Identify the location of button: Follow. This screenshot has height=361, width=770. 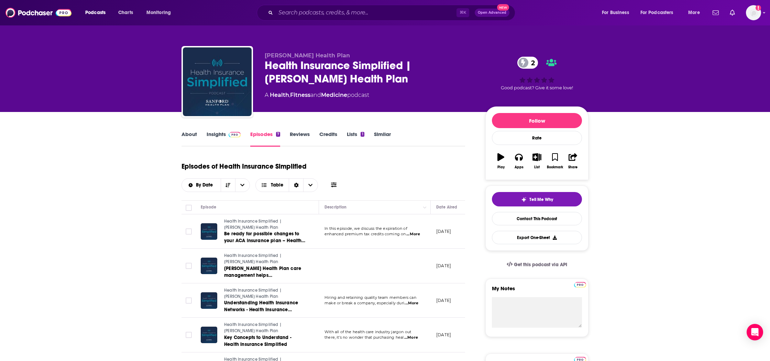
(537, 121).